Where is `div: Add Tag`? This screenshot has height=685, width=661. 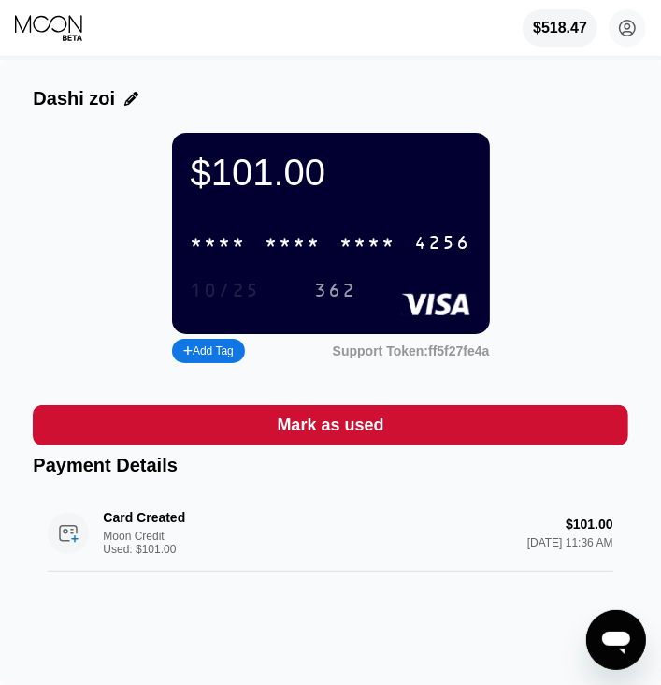
div: Add Tag is located at coordinates (209, 351).